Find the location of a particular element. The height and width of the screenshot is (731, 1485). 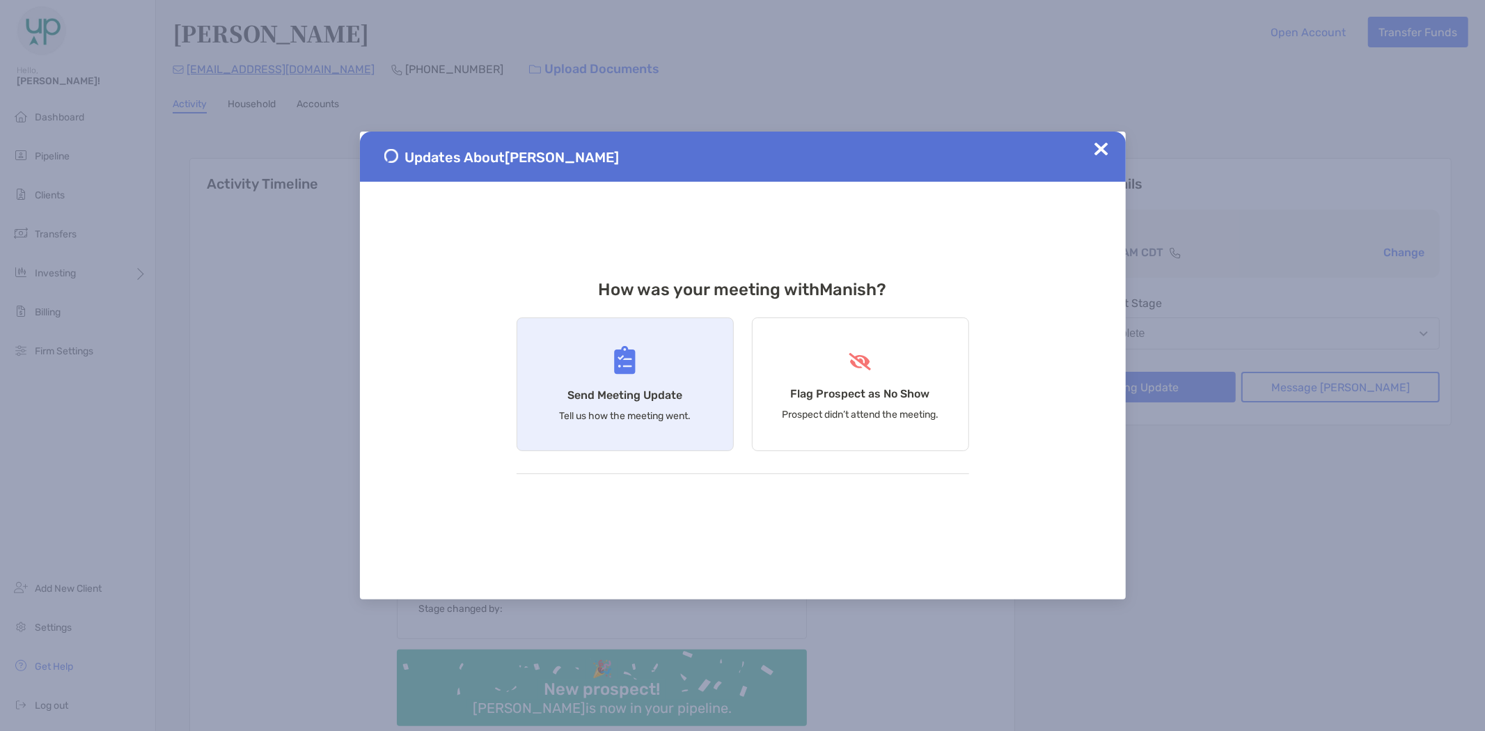

img: Flag Prospect as No Show is located at coordinates (860, 361).